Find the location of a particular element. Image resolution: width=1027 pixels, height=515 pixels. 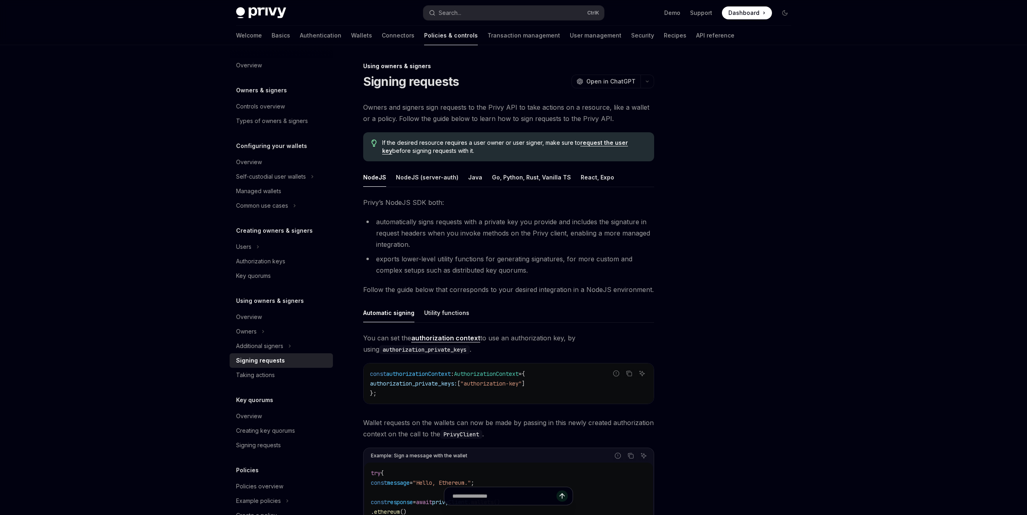

div: Common use cases is located at coordinates (262, 206).